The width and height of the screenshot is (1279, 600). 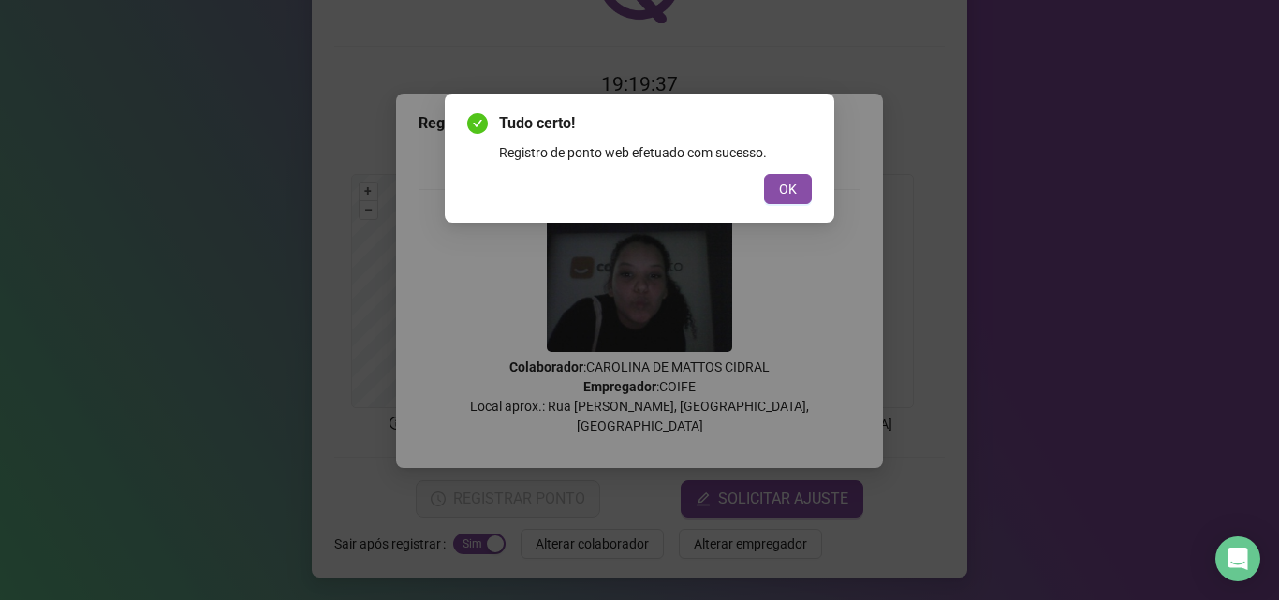 I want to click on div: Open Intercom Messenger, so click(x=1238, y=559).